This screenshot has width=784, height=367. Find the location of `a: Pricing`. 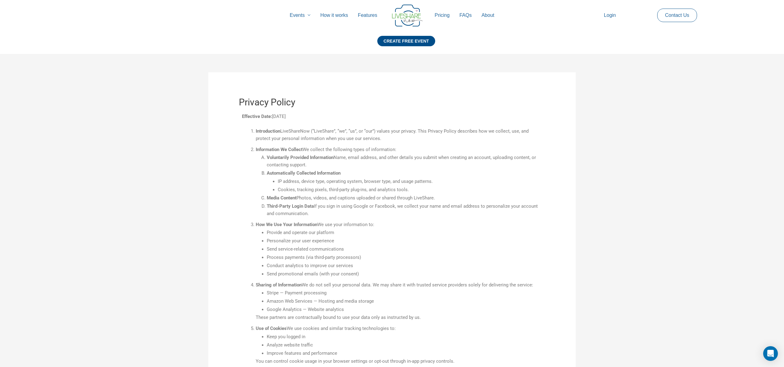

a: Pricing is located at coordinates (442, 15).